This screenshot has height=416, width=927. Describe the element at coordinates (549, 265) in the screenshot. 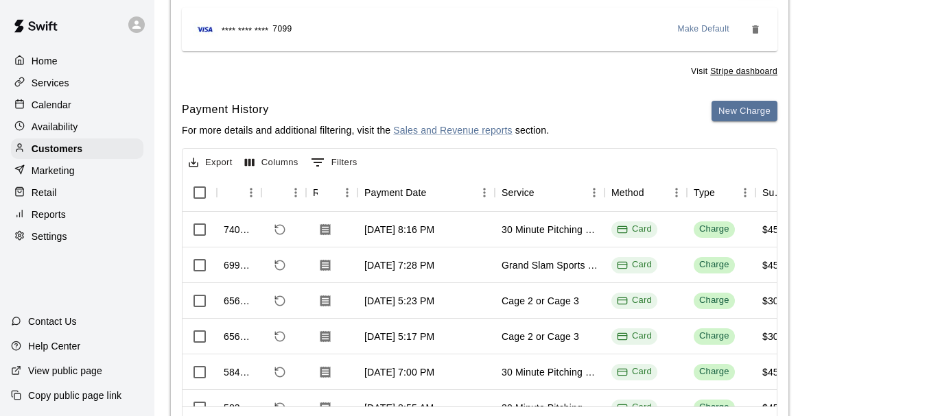

I see `div: Grand Slam Sports Camp IV` at that location.